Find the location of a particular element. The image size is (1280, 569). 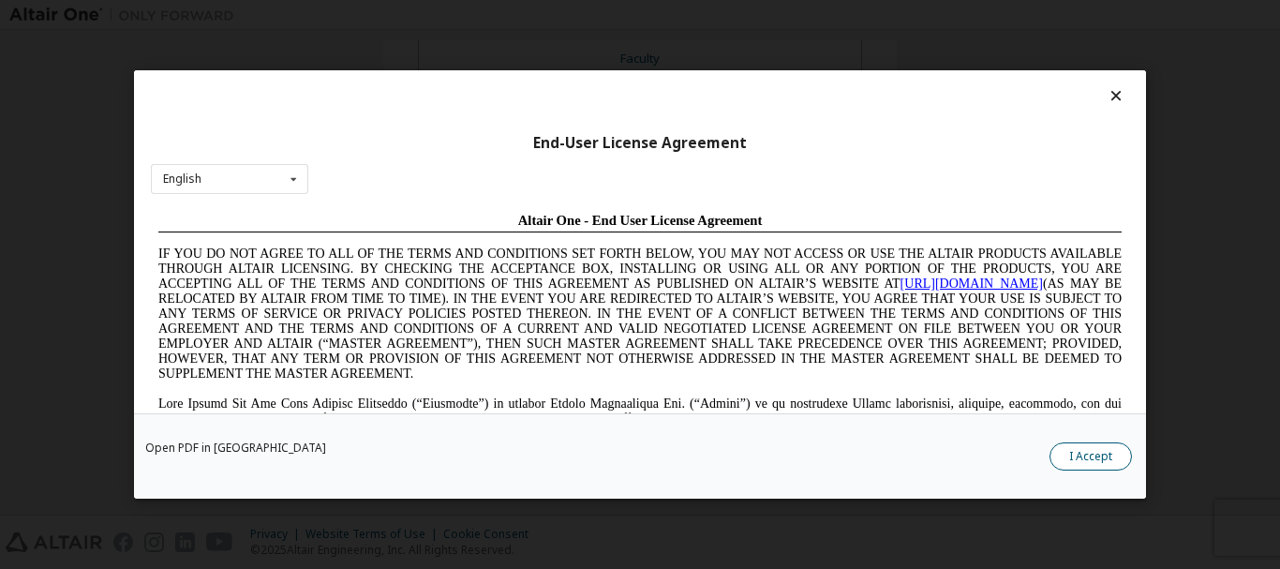

span: Altair One - End User License Agreement is located at coordinates (489, 15).